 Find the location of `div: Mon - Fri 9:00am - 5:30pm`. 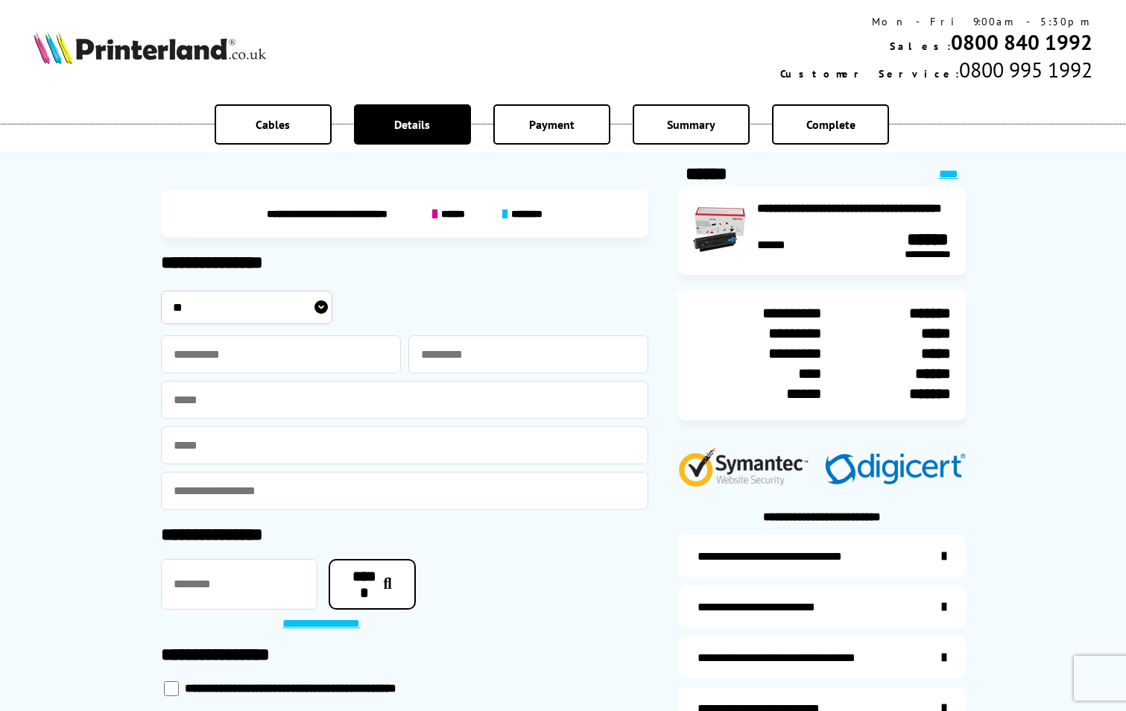

div: Mon - Fri 9:00am - 5:30pm is located at coordinates (936, 22).